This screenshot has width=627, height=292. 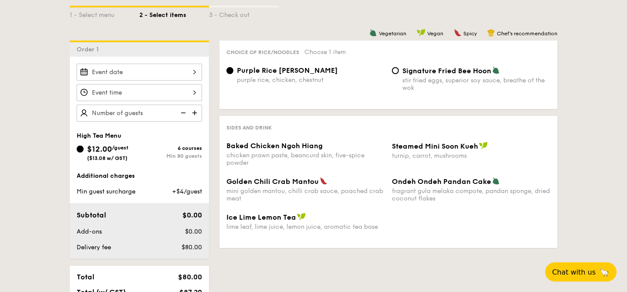 What do you see at coordinates (244, 13) in the screenshot?
I see `div: 3 - Check out` at bounding box center [244, 13].